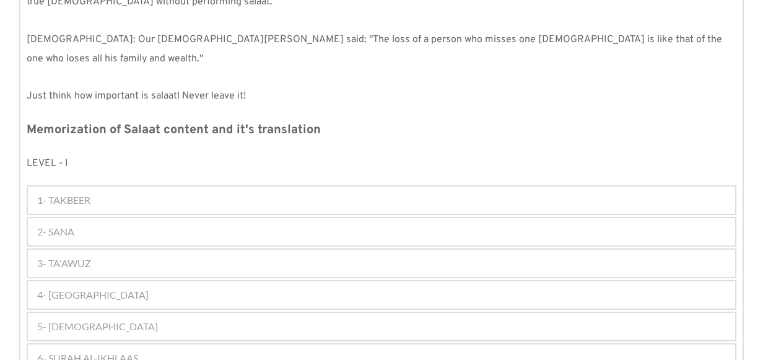  I want to click on span: 3- TA'AWUZ, so click(64, 263).